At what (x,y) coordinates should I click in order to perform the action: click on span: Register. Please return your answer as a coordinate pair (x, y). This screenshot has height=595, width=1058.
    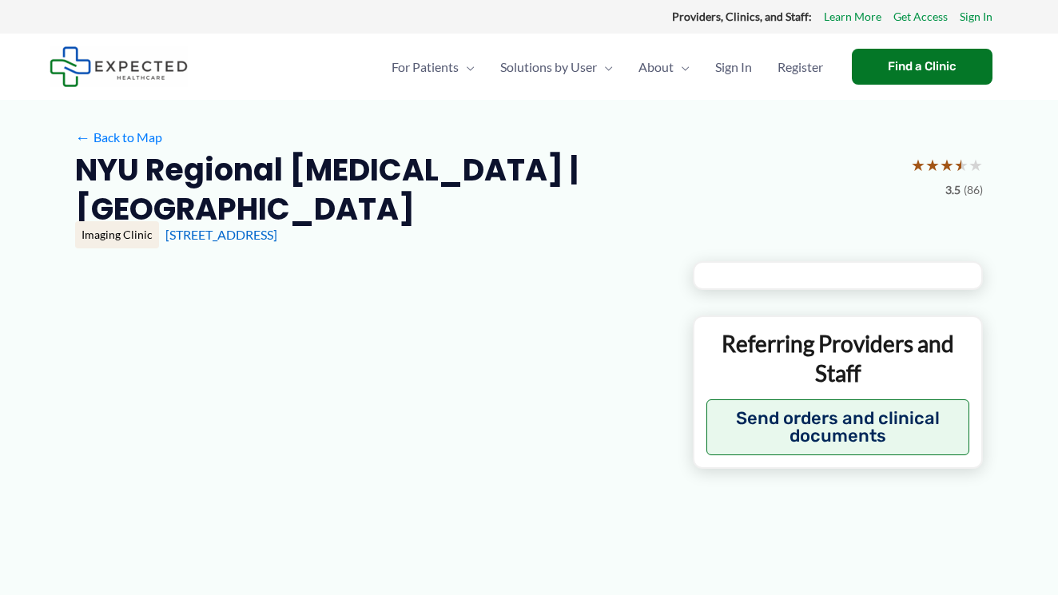
    Looking at the image, I should click on (800, 67).